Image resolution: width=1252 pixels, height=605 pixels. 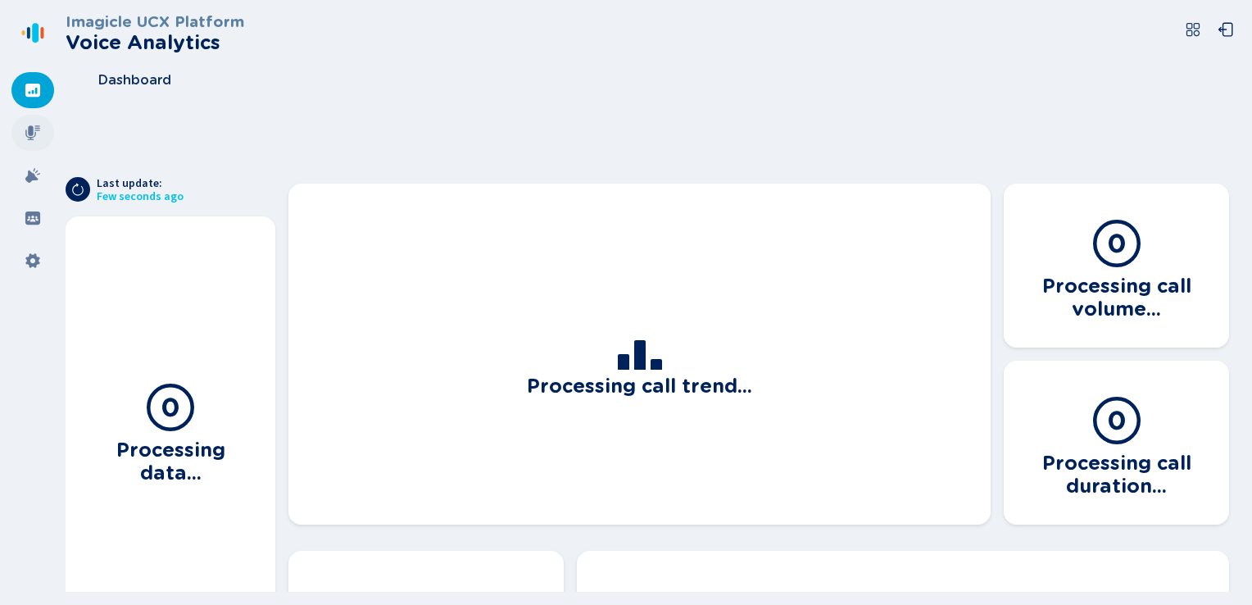 What do you see at coordinates (33, 90) in the screenshot?
I see `div: Dashboard` at bounding box center [33, 90].